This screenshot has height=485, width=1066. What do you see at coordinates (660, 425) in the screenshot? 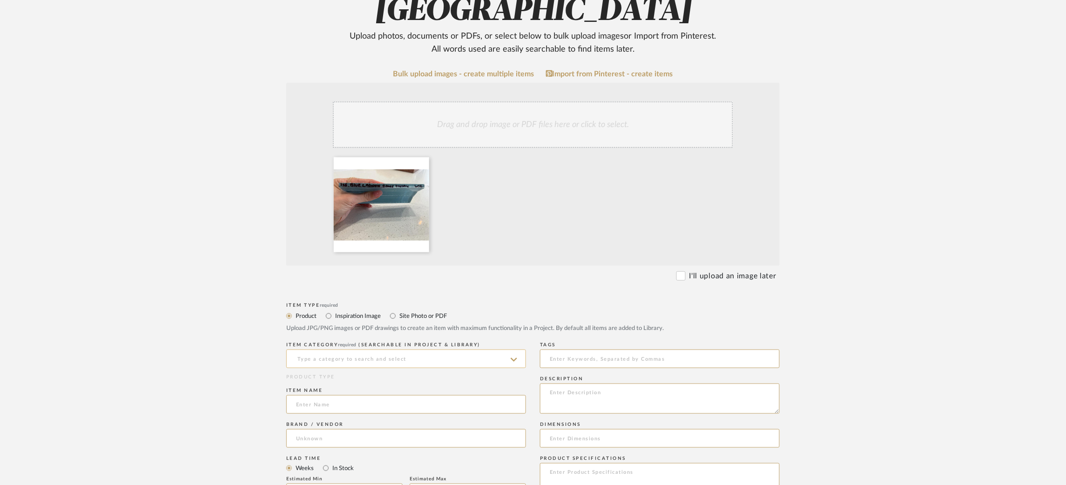
I see `div: Dimensions` at bounding box center [660, 425].